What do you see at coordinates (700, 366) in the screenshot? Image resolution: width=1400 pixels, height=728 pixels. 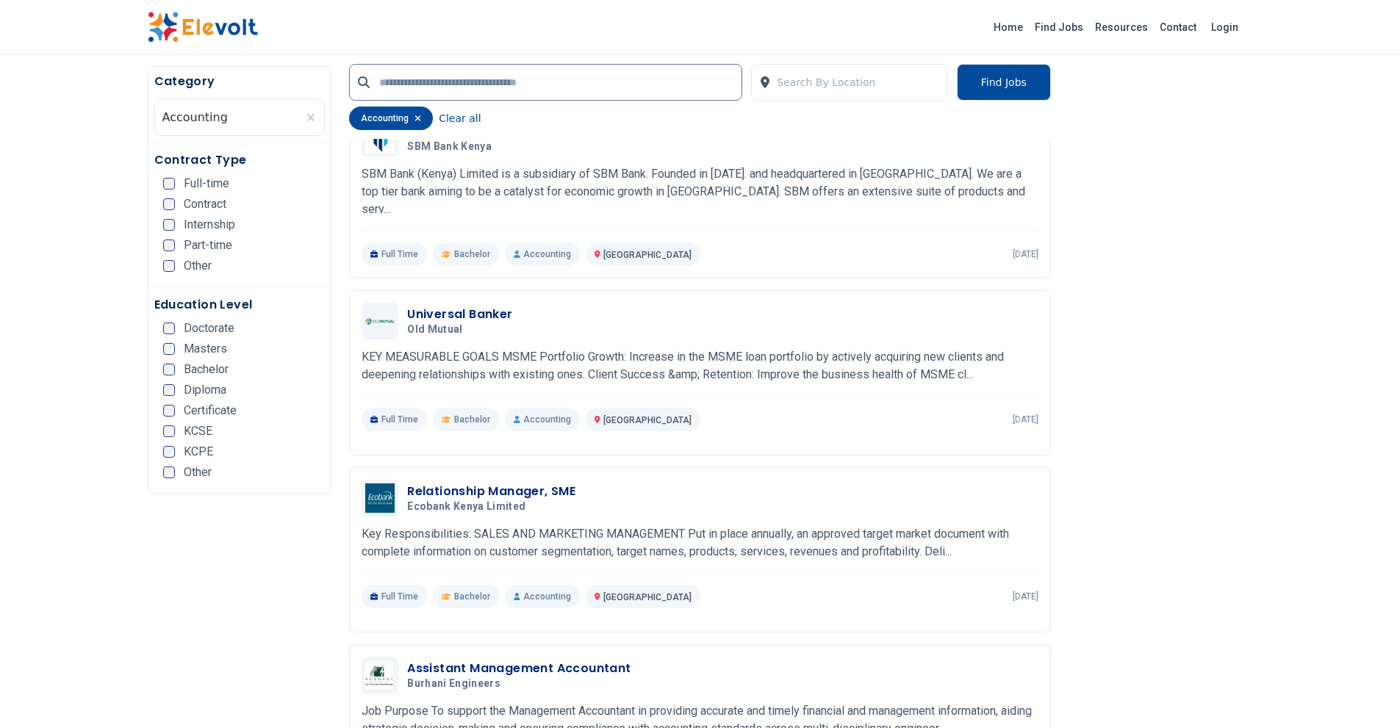 I see `p: KEY MEASURABLE GOALS MSME Portfolio Growth: Increase in the MSME loan portfolio by actively acqui...` at bounding box center [700, 366].